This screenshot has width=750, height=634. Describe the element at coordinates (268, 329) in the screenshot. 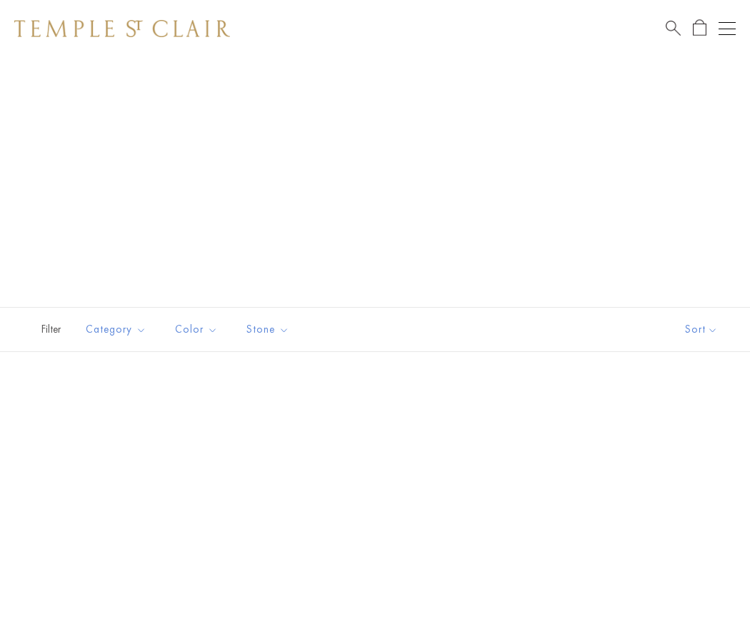

I see `button: Stone` at that location.